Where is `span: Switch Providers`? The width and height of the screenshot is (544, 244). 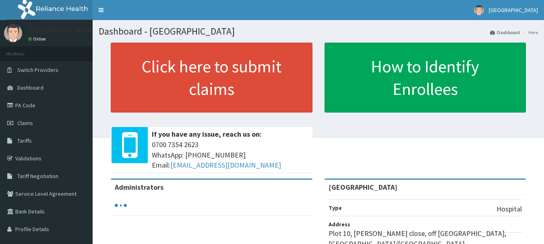
span: Switch Providers is located at coordinates (38, 70).